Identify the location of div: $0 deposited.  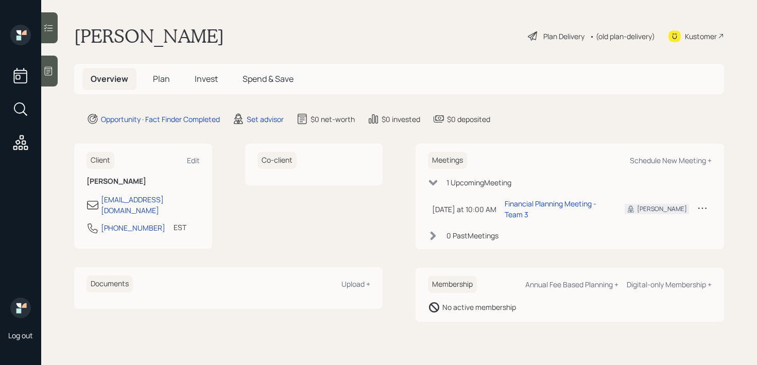
(469, 119).